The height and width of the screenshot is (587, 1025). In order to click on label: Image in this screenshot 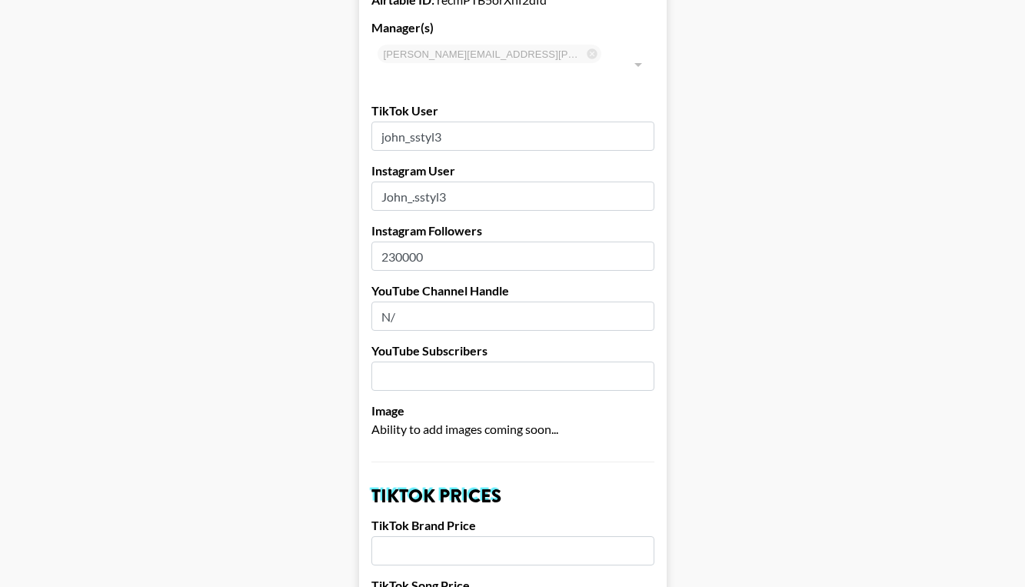, I will do `click(513, 411)`.